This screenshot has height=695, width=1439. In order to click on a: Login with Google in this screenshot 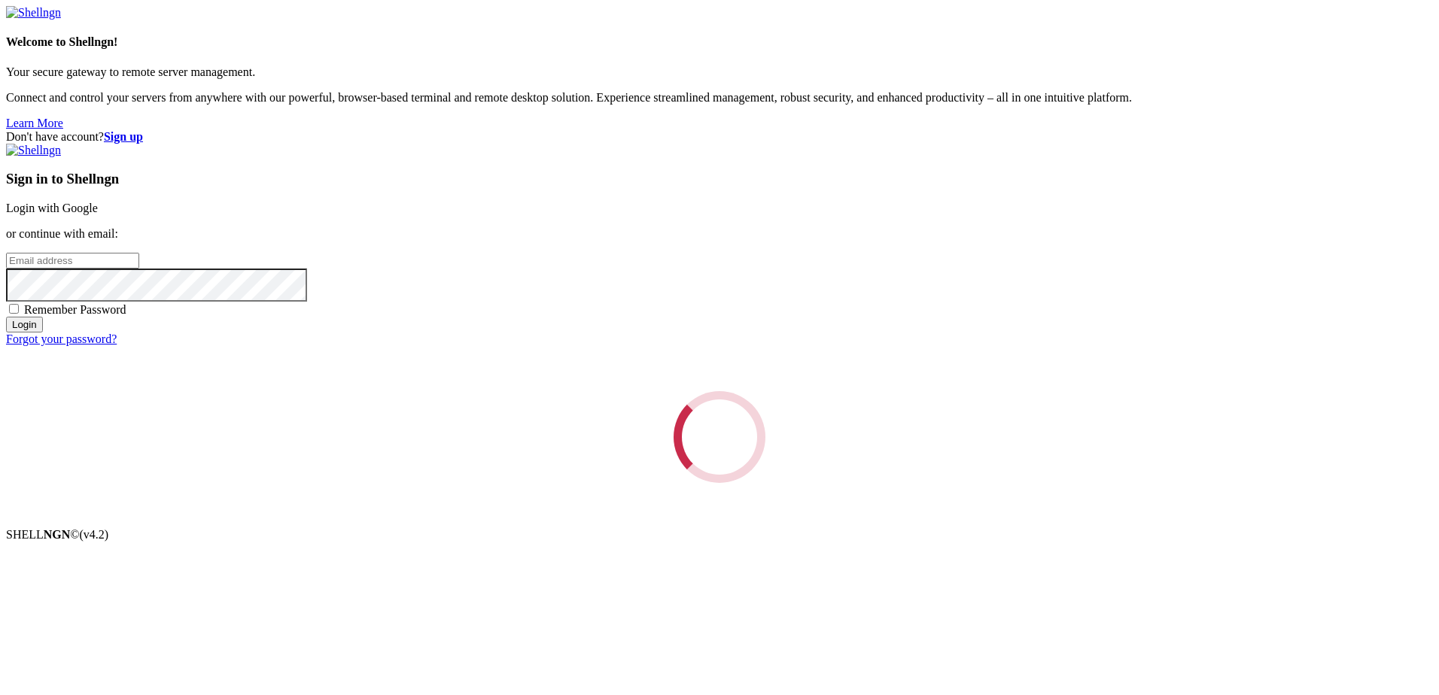, I will do `click(52, 208)`.